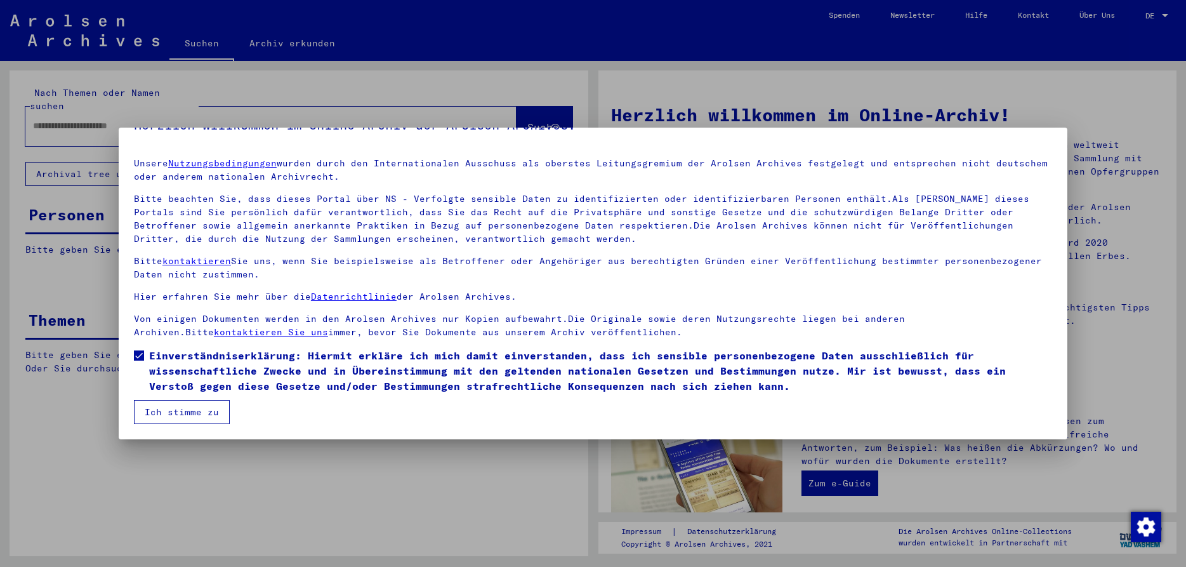 The height and width of the screenshot is (567, 1186). Describe the element at coordinates (600, 371) in the screenshot. I see `span: Einverständniserklärung: Hiermit erkläre ich mich damit einverstanden, dass ich sensible personen...` at that location.